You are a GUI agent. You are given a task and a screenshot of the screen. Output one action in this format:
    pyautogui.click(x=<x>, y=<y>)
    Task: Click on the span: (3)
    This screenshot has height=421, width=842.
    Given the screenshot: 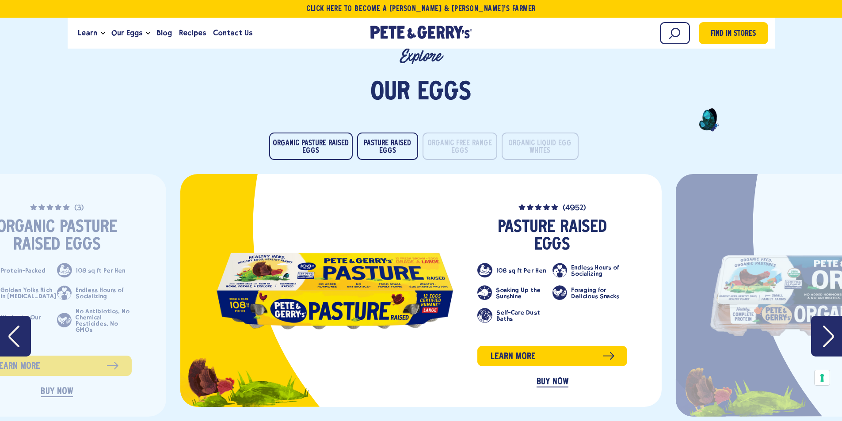 What is the action you would take?
    pyautogui.click(x=79, y=209)
    